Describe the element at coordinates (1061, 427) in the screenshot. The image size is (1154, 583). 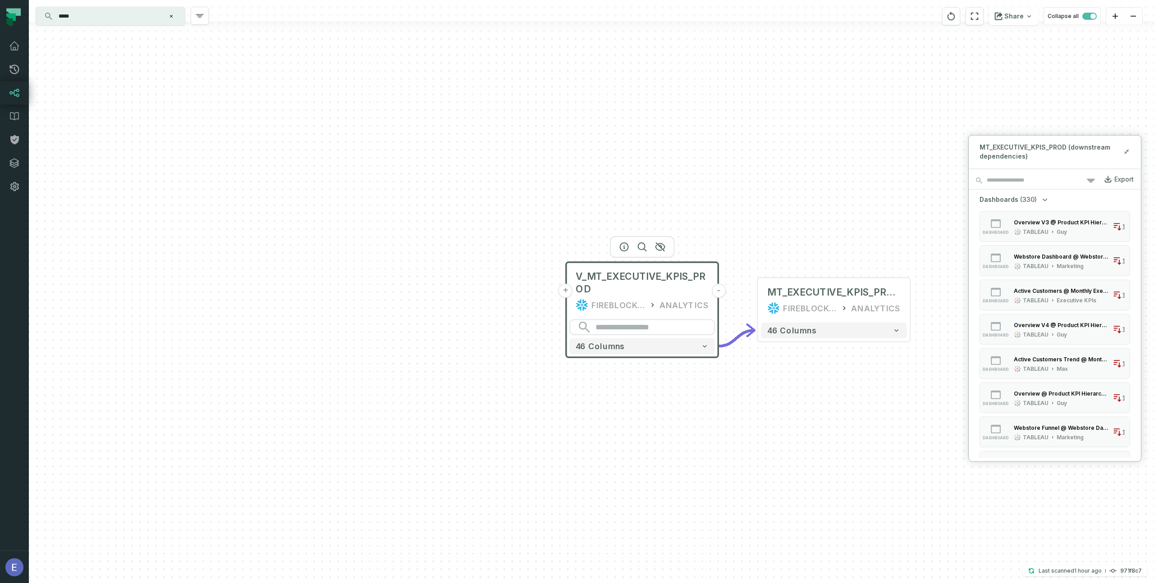
I see `div: Webstore Funnel @ Webstore Dashboard` at that location.